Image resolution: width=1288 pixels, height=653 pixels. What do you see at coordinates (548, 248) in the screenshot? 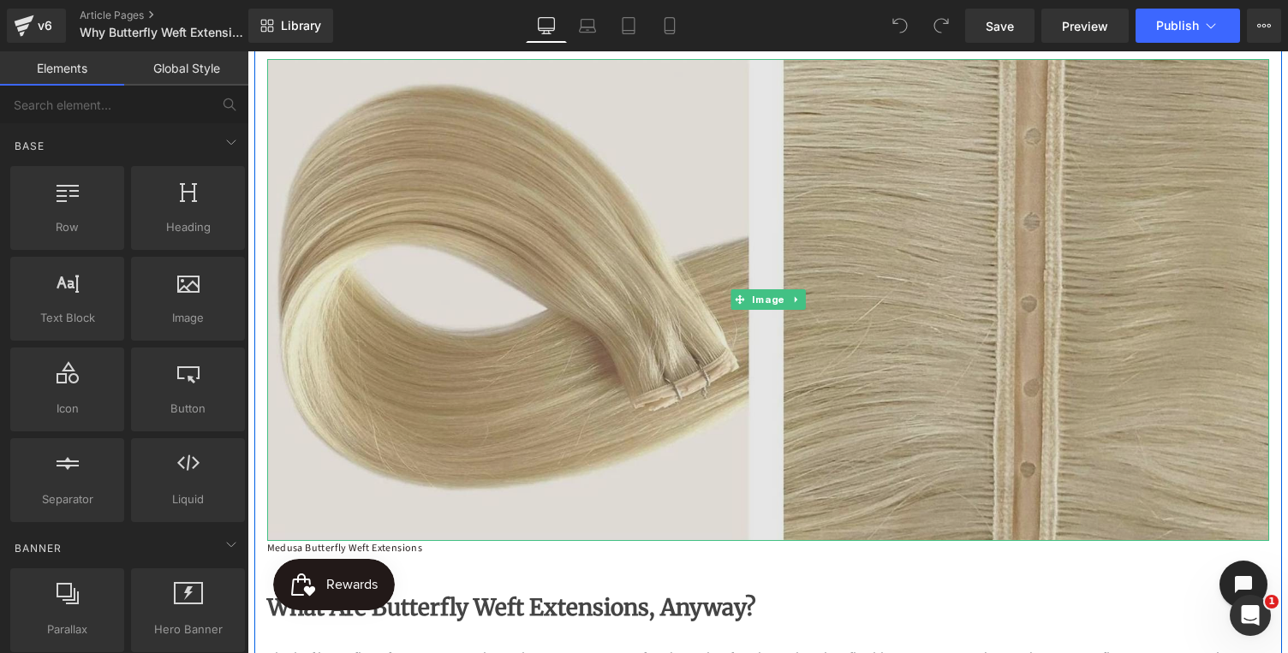
I see `a: Expand / Collapse` at bounding box center [548, 248].